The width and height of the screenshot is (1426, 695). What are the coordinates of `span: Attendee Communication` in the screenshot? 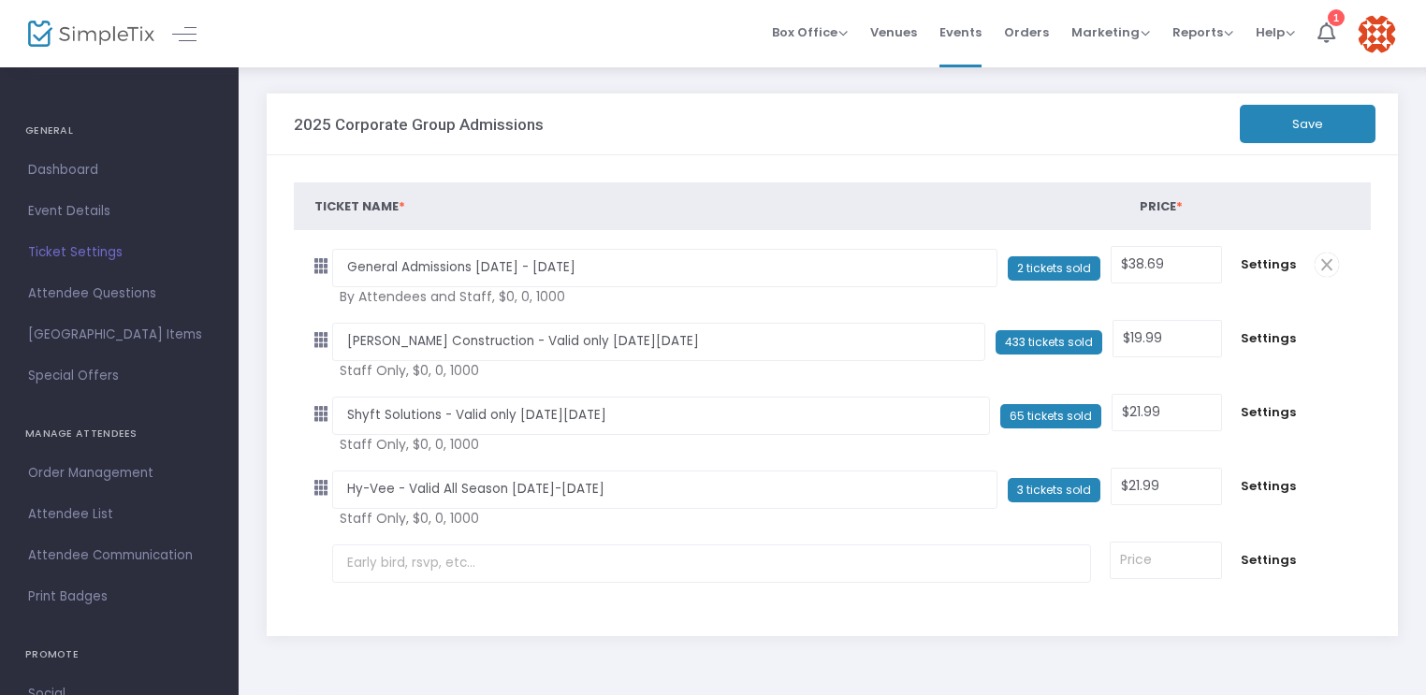 It's located at (119, 556).